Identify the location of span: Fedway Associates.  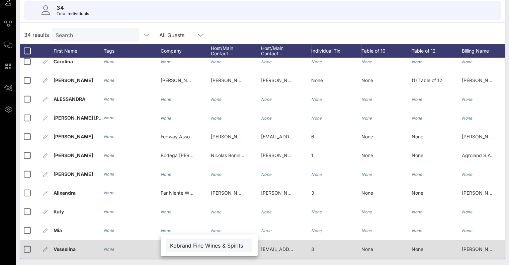
(182, 136).